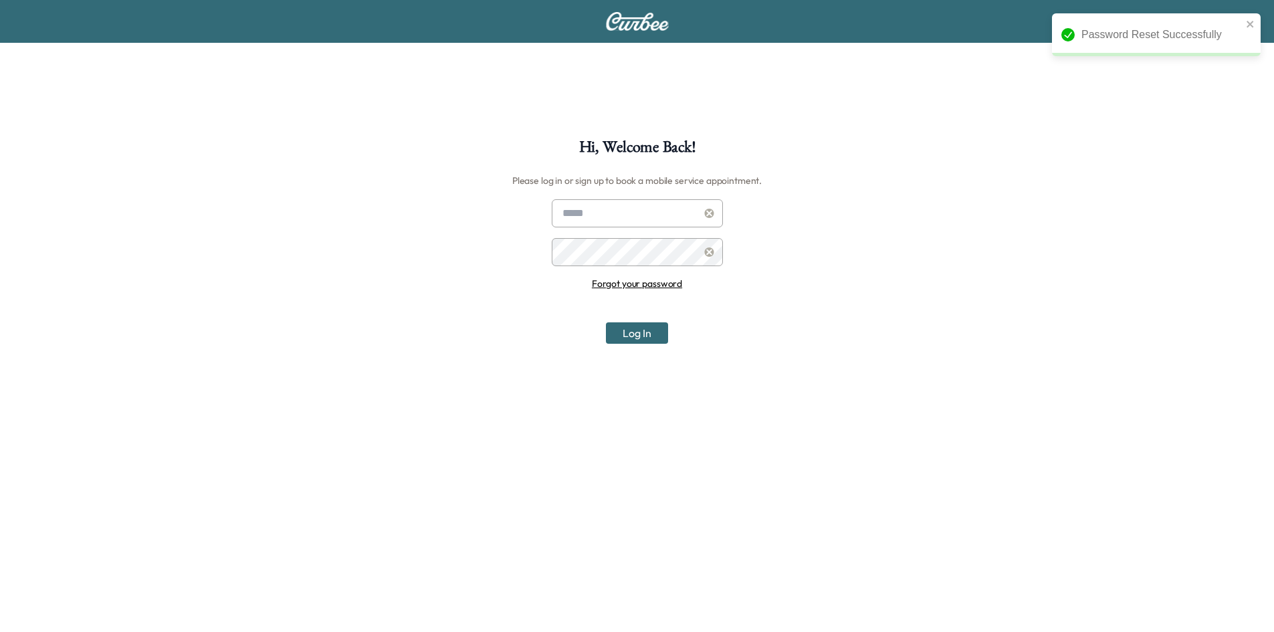  What do you see at coordinates (637, 181) in the screenshot?
I see `h6: Please log in or sign up to book a mobile service appointment.` at bounding box center [637, 181].